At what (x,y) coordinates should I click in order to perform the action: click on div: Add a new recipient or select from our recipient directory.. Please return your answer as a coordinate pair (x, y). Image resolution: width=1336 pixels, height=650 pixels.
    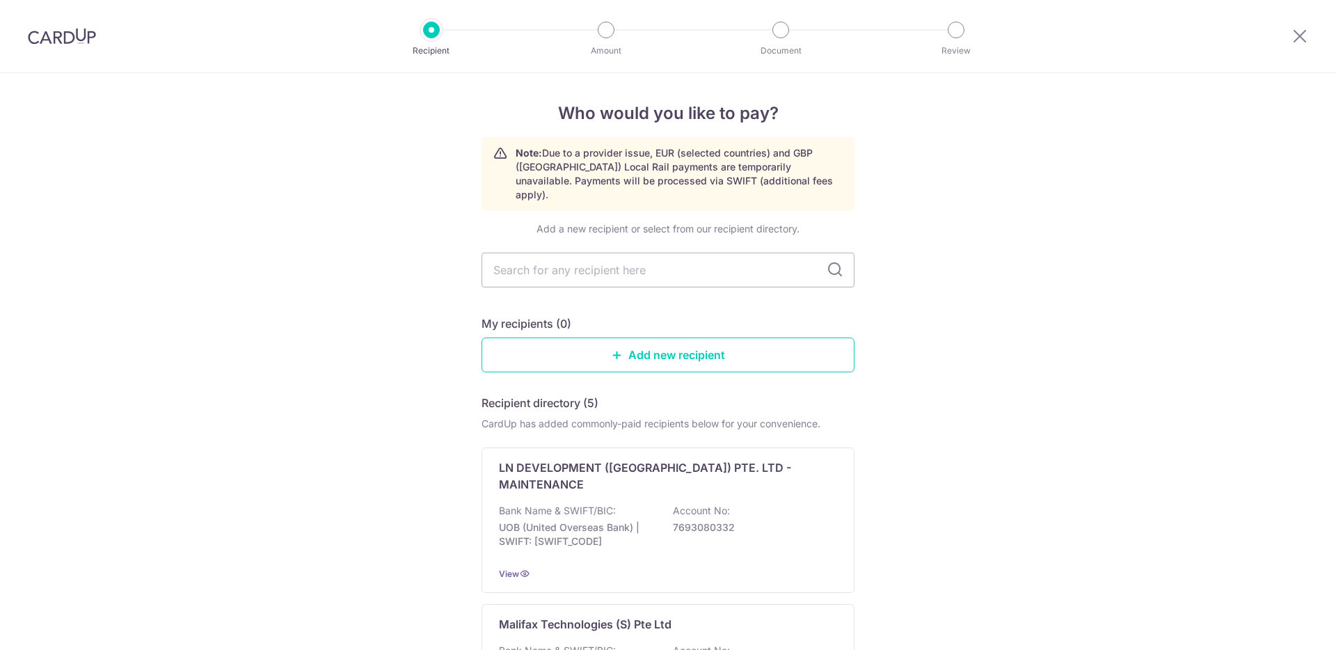
    Looking at the image, I should click on (668, 229).